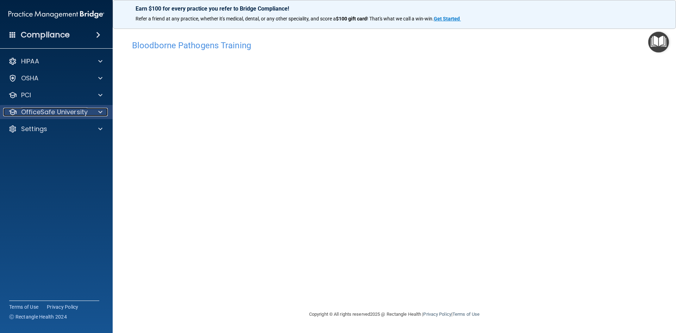 The image size is (676, 333). What do you see at coordinates (351, 19) in the screenshot?
I see `strong: $100 gift card` at bounding box center [351, 19].